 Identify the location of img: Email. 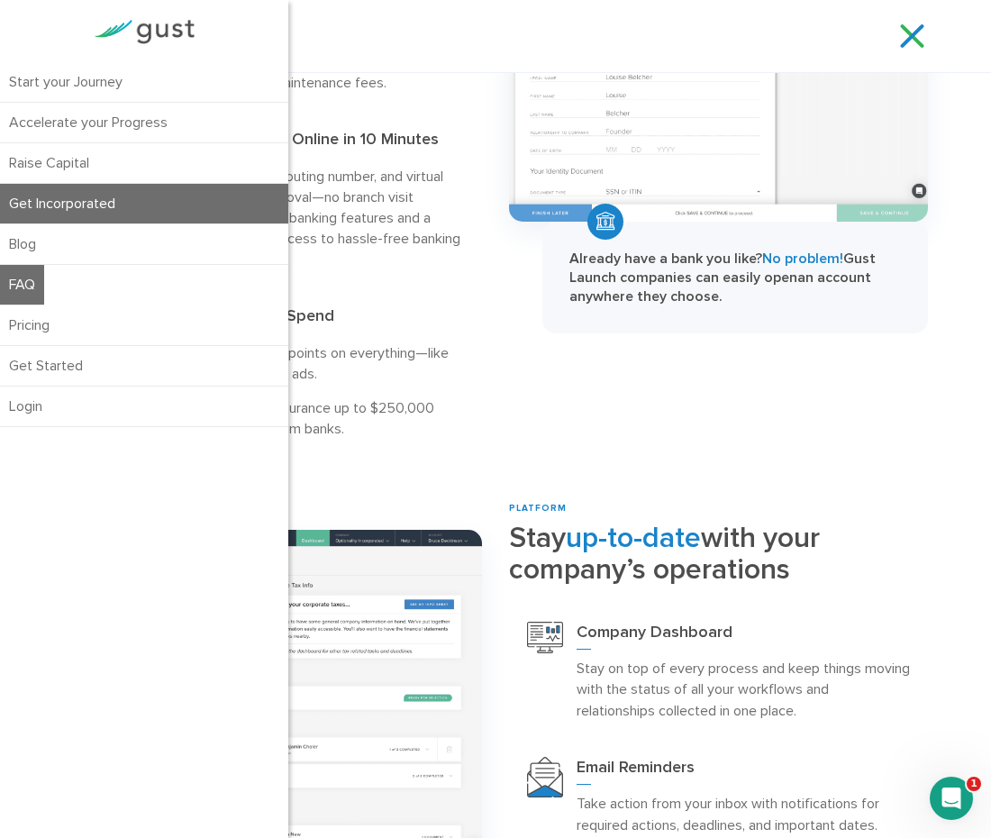
(545, 777).